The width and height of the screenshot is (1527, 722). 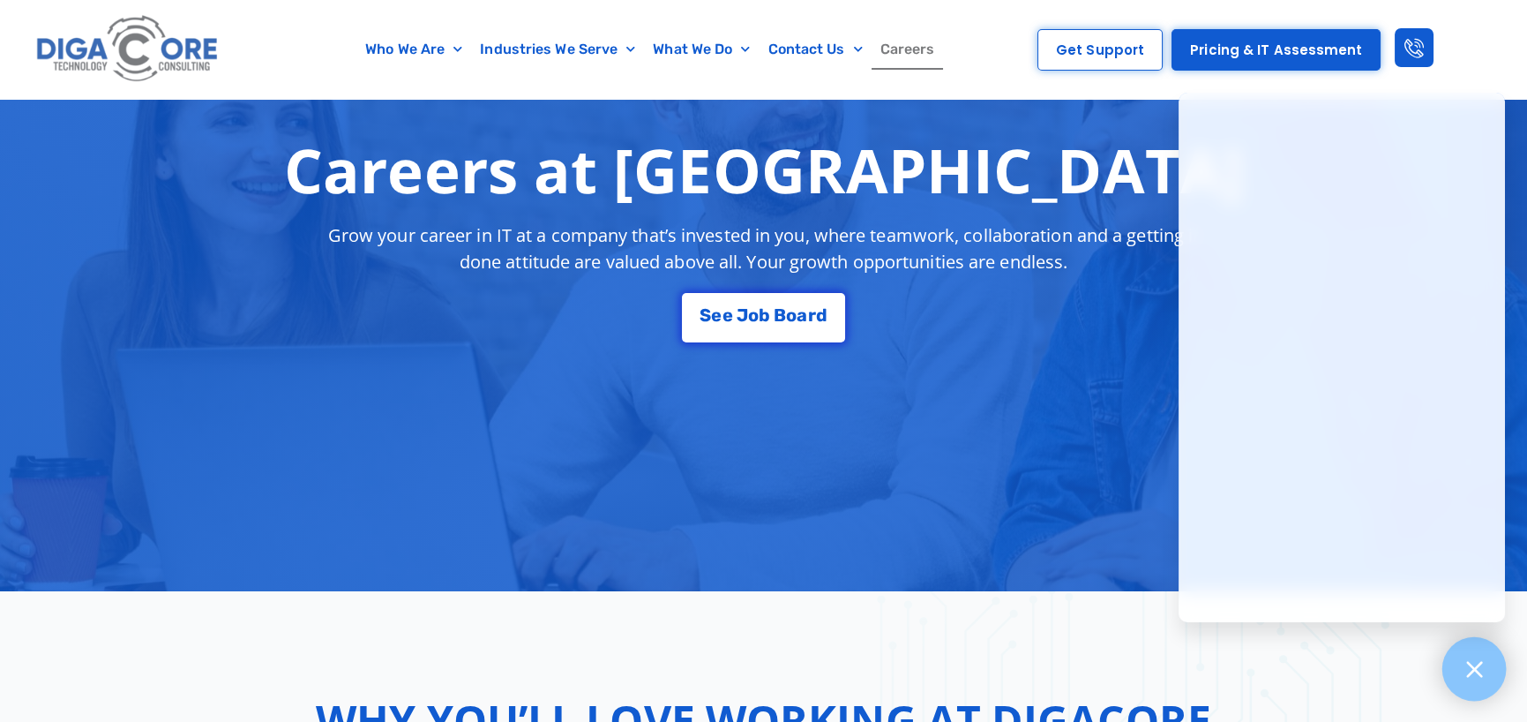 I want to click on span: Get Support, so click(x=1100, y=49).